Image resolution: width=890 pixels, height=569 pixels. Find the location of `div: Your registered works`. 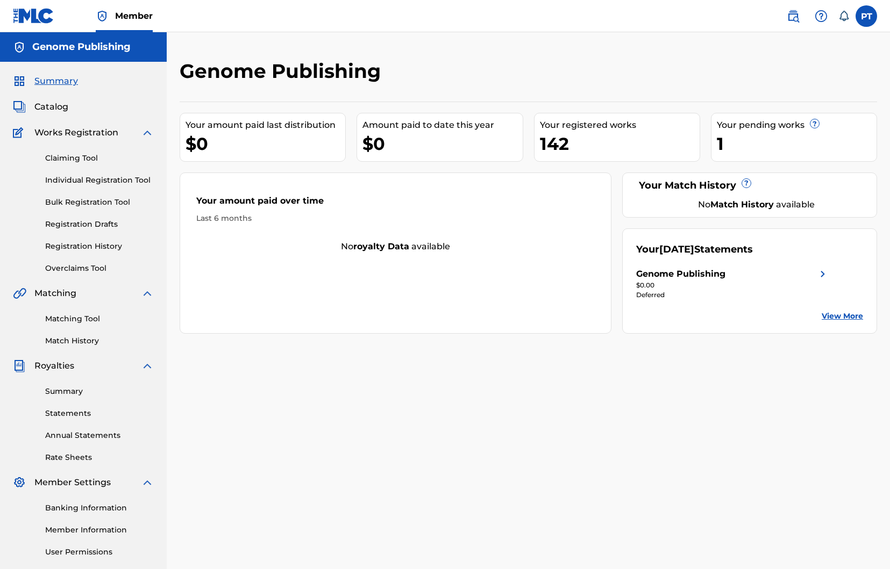

div: Your registered works is located at coordinates (619, 125).